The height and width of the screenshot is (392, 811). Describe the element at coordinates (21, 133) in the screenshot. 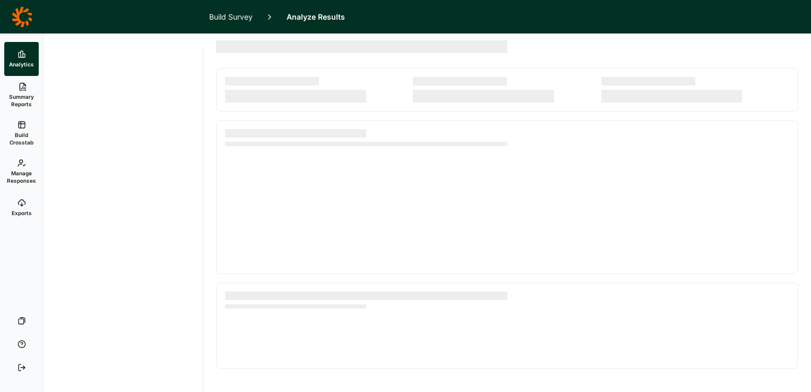

I see `a: Build Crosstab` at that location.